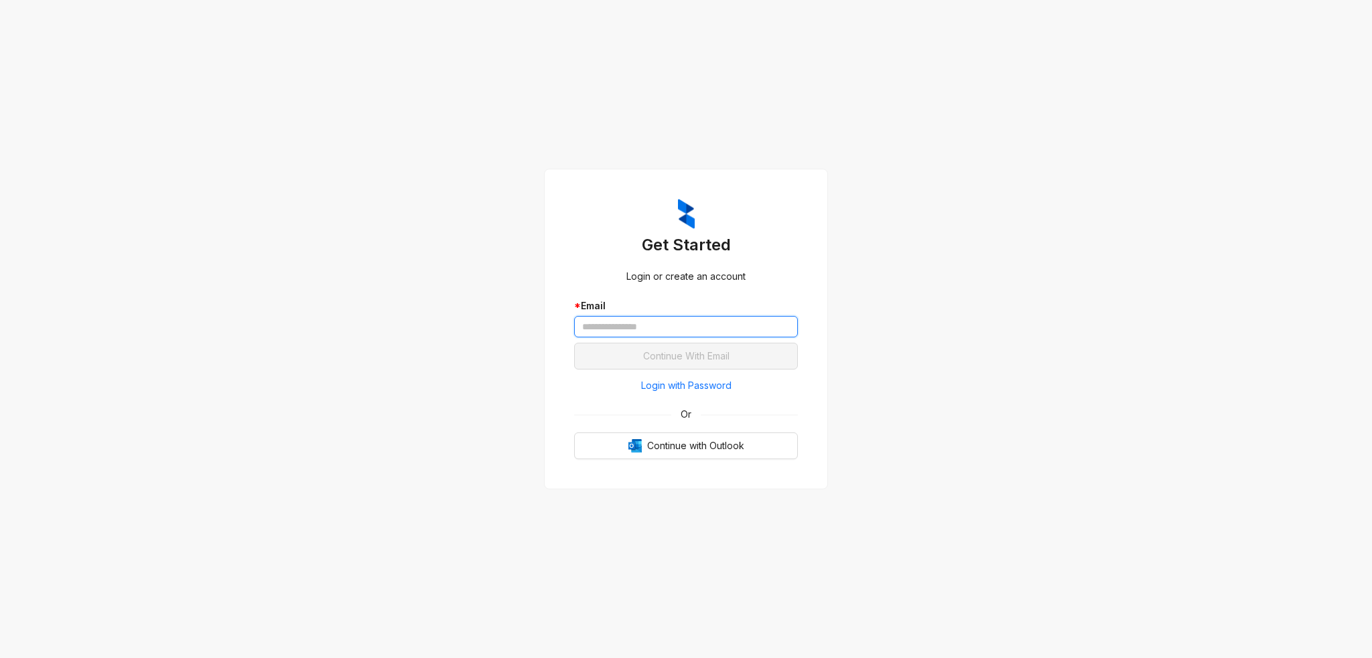  What do you see at coordinates (635, 446) in the screenshot?
I see `img: Outlook` at bounding box center [635, 446].